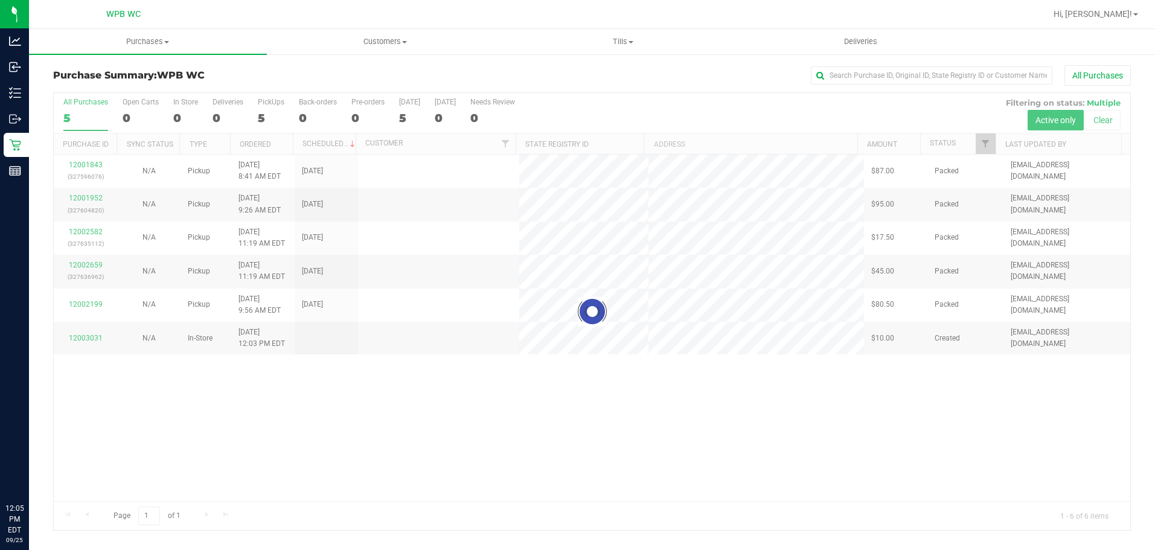  Describe the element at coordinates (860, 42) in the screenshot. I see `span: Deliveries` at that location.